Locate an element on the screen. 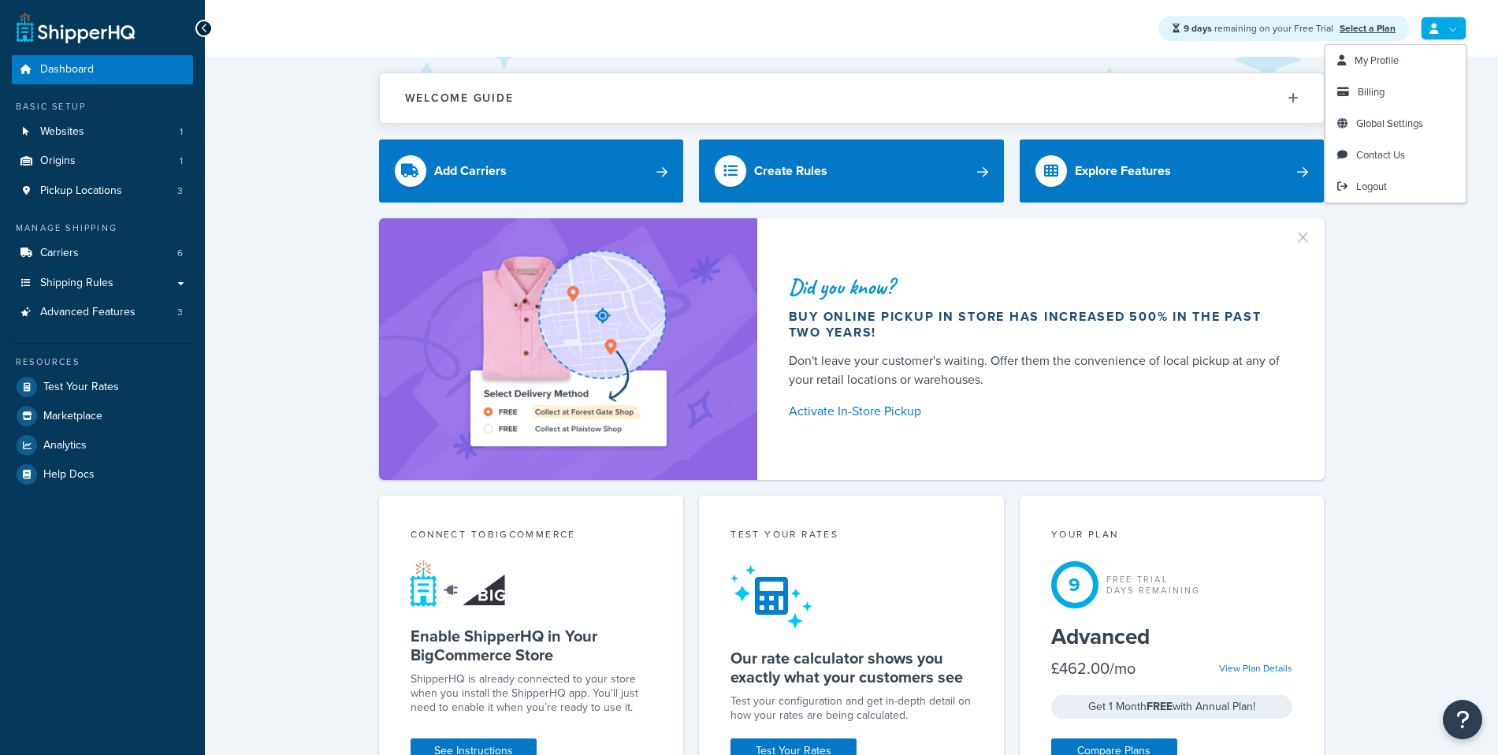 The height and width of the screenshot is (755, 1498). li: Billing is located at coordinates (1396, 92).